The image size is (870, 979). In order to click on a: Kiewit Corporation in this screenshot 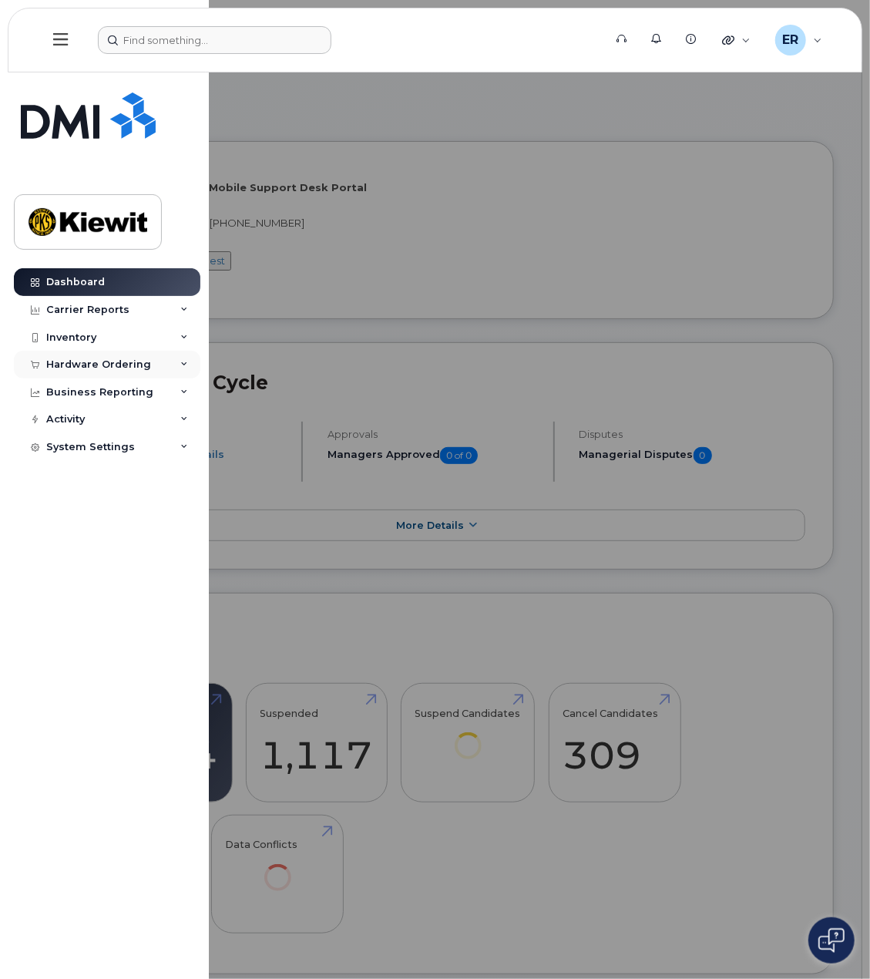, I will do `click(88, 222)`.